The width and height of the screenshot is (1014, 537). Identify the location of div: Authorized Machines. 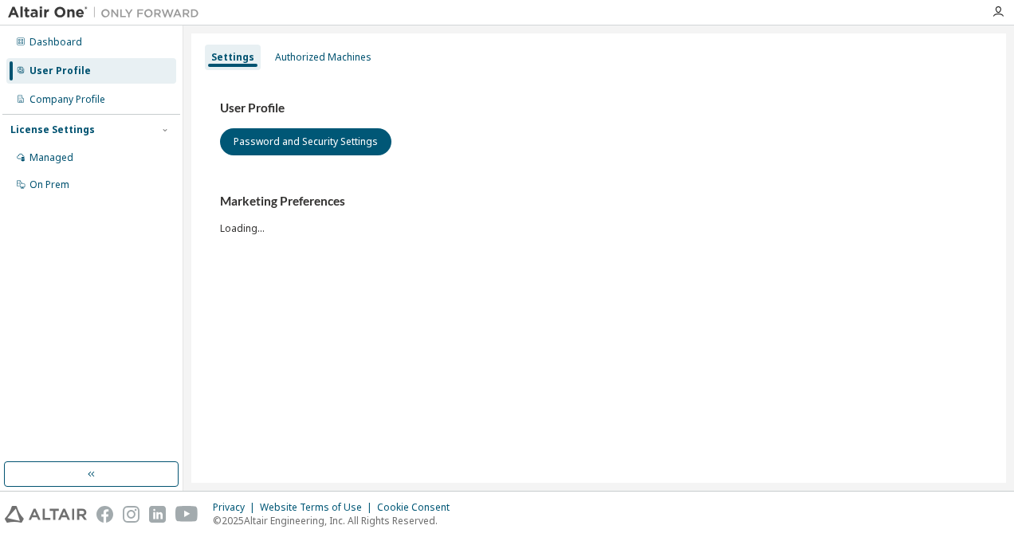
(323, 57).